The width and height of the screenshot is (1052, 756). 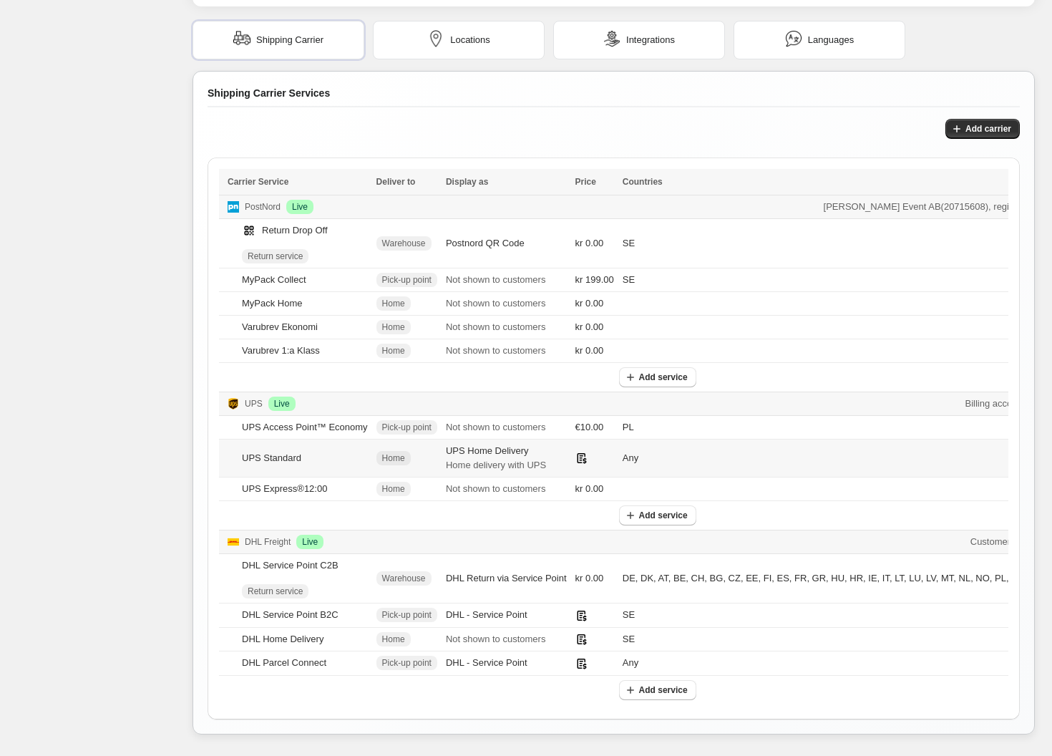 I want to click on div: DHL Home Delivery, so click(x=283, y=639).